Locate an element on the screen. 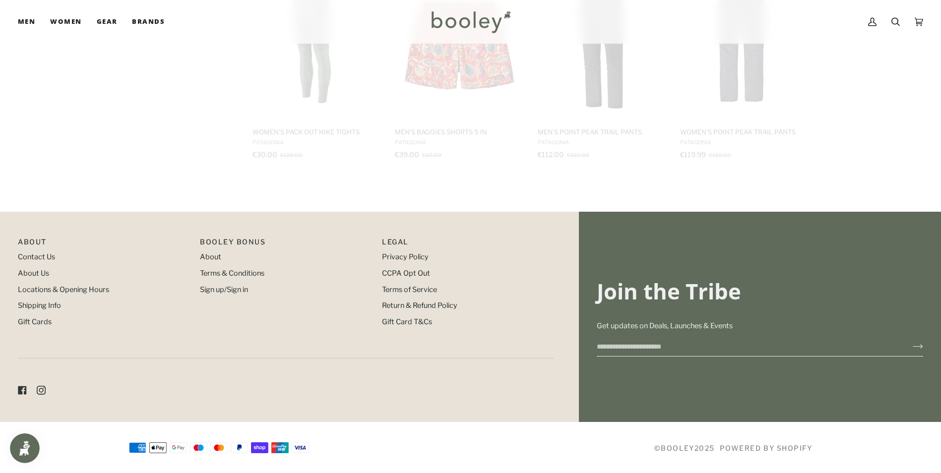 This screenshot has width=941, height=473. a: Privacy Policy is located at coordinates (405, 257).